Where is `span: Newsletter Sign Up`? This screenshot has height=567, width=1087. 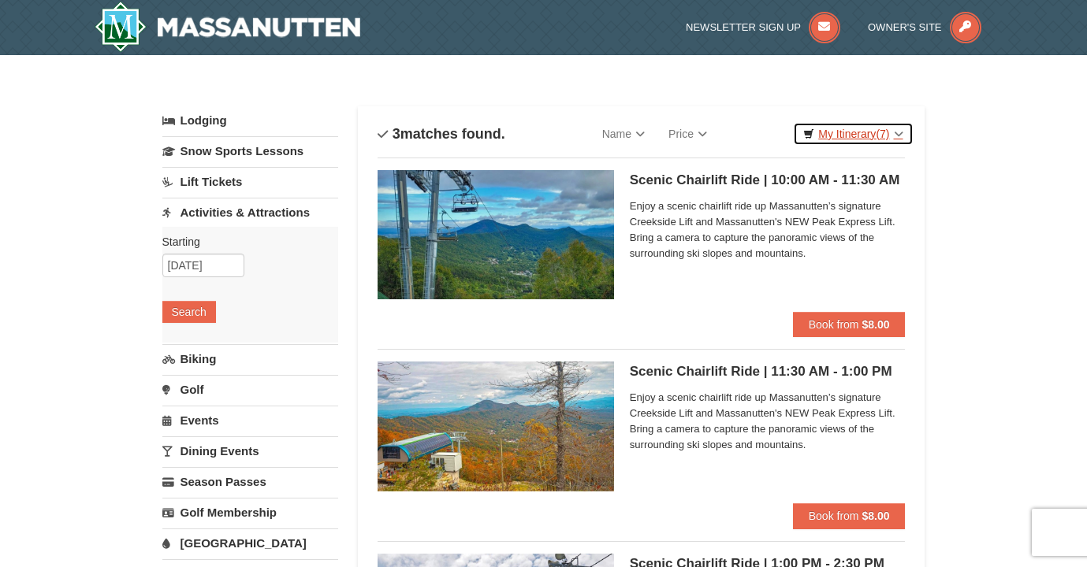
span: Newsletter Sign Up is located at coordinates (743, 27).